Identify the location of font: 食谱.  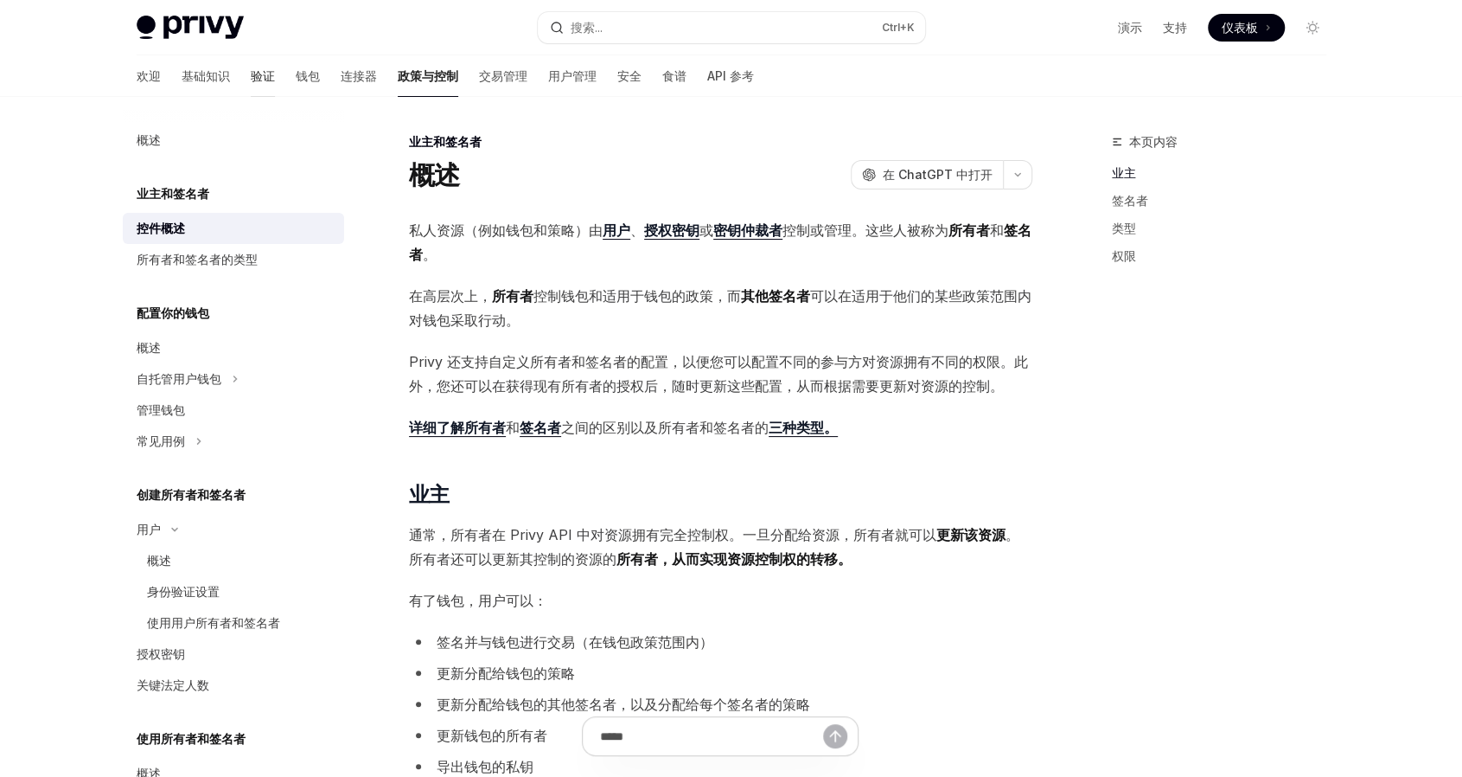
(675, 75).